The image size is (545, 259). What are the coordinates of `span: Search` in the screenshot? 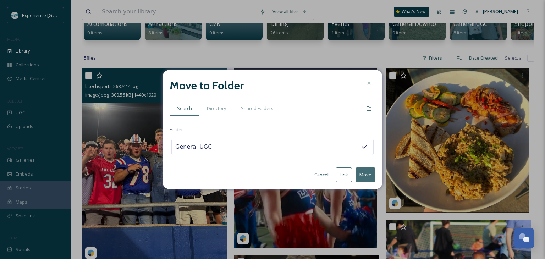 It's located at (184, 108).